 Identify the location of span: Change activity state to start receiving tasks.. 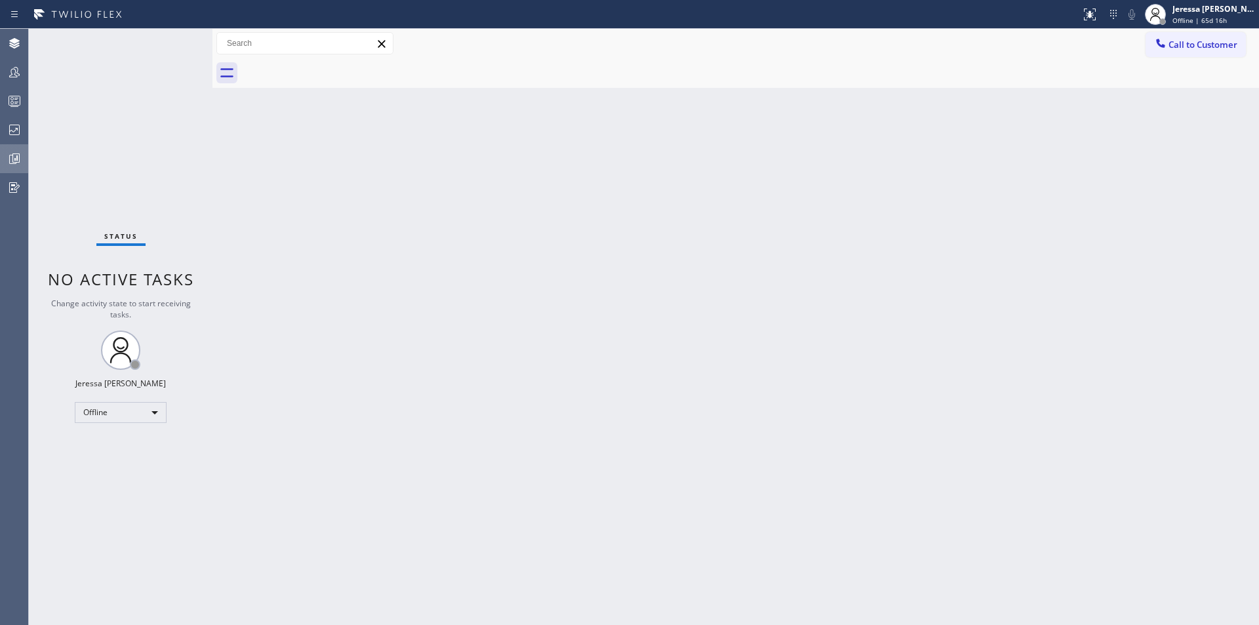
(121, 309).